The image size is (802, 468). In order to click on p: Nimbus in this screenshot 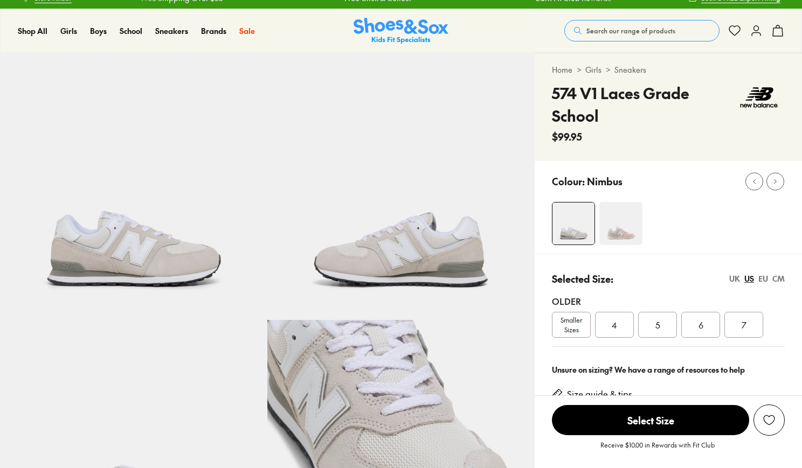, I will do `click(605, 181)`.